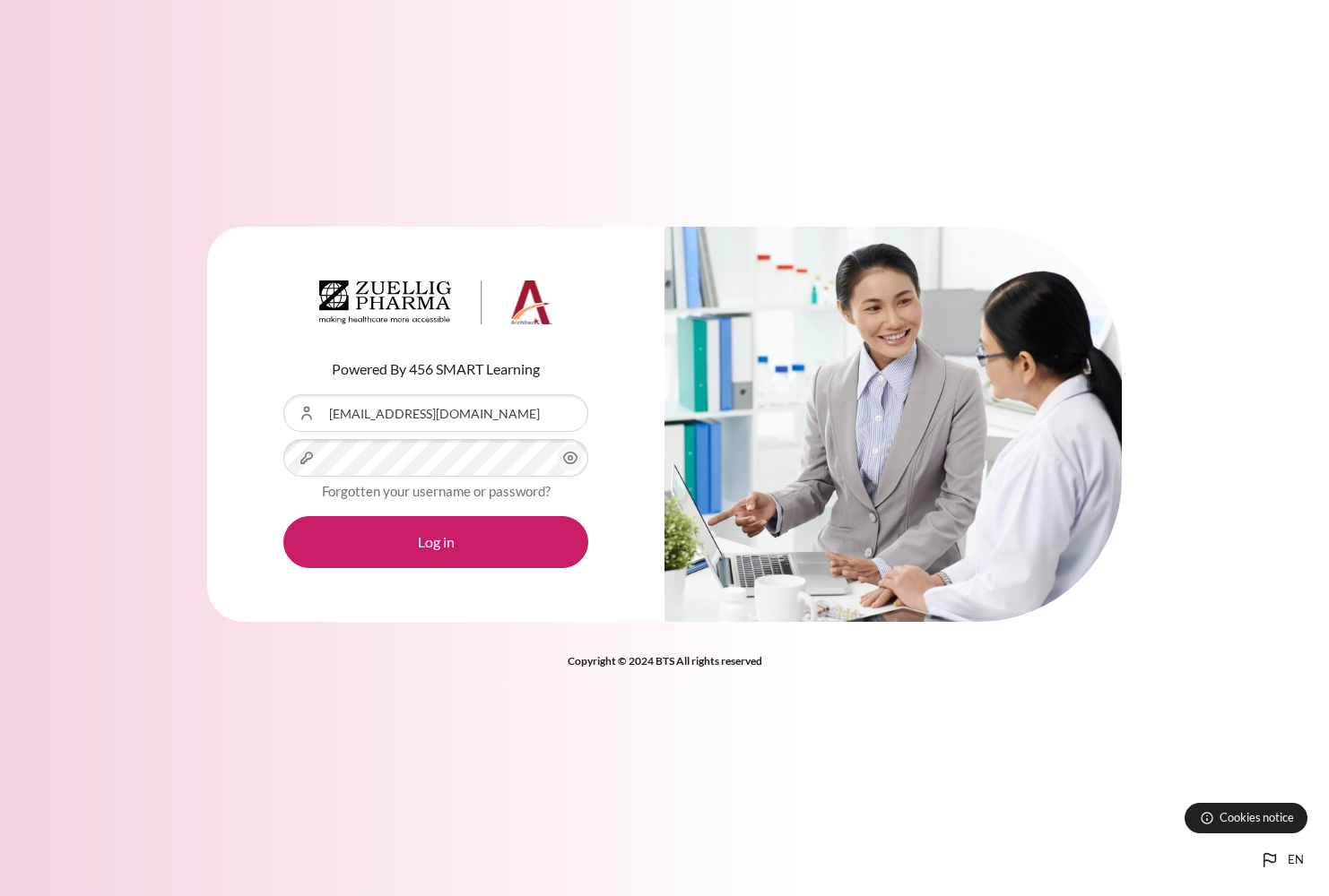 The image size is (1329, 896). I want to click on img: Architeck, so click(436, 303).